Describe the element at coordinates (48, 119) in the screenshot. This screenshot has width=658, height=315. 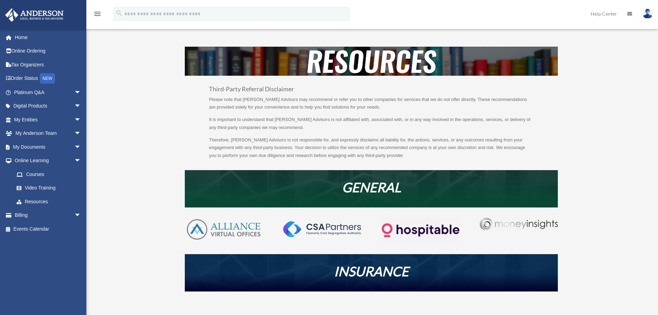
I see `a: My Entitiesarrow_drop_down` at that location.